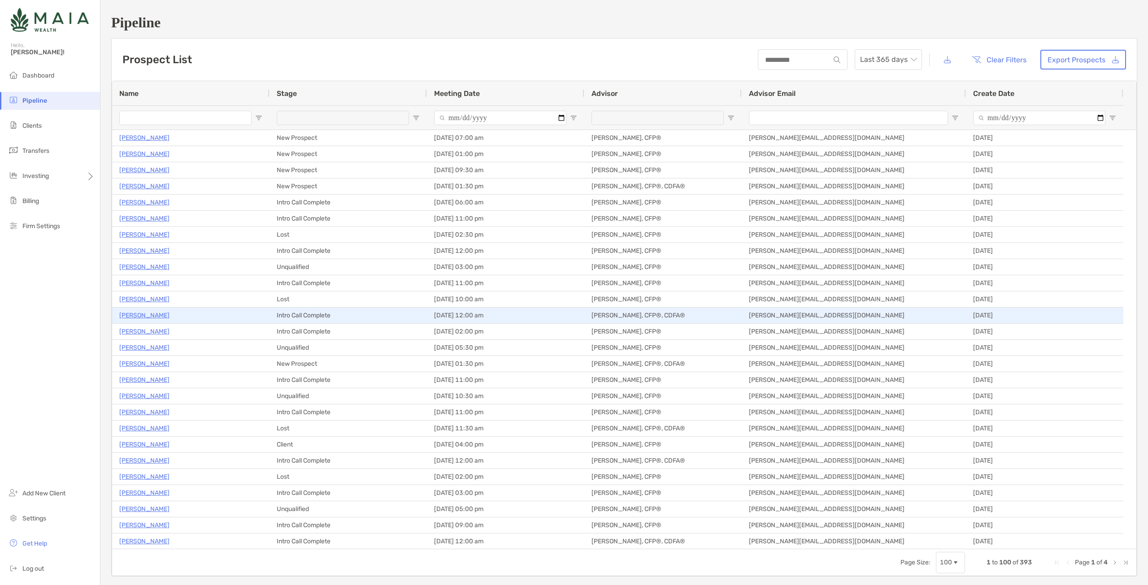  What do you see at coordinates (888, 60) in the screenshot?
I see `span: Last 365 days` at bounding box center [888, 60].